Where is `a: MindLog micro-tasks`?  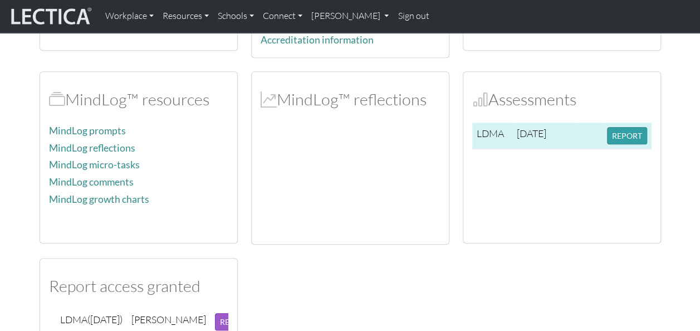
a: MindLog micro-tasks is located at coordinates (94, 164).